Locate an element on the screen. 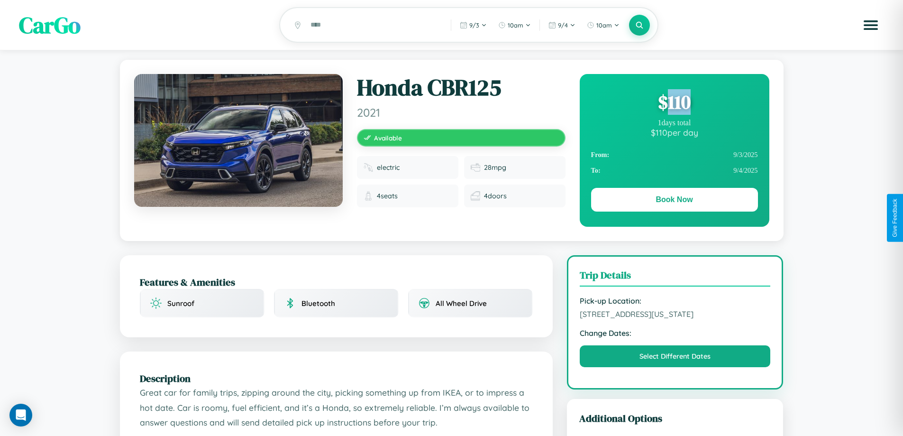 The width and height of the screenshot is (903, 436). div: 9 / 3 / 2025 is located at coordinates (675, 155).